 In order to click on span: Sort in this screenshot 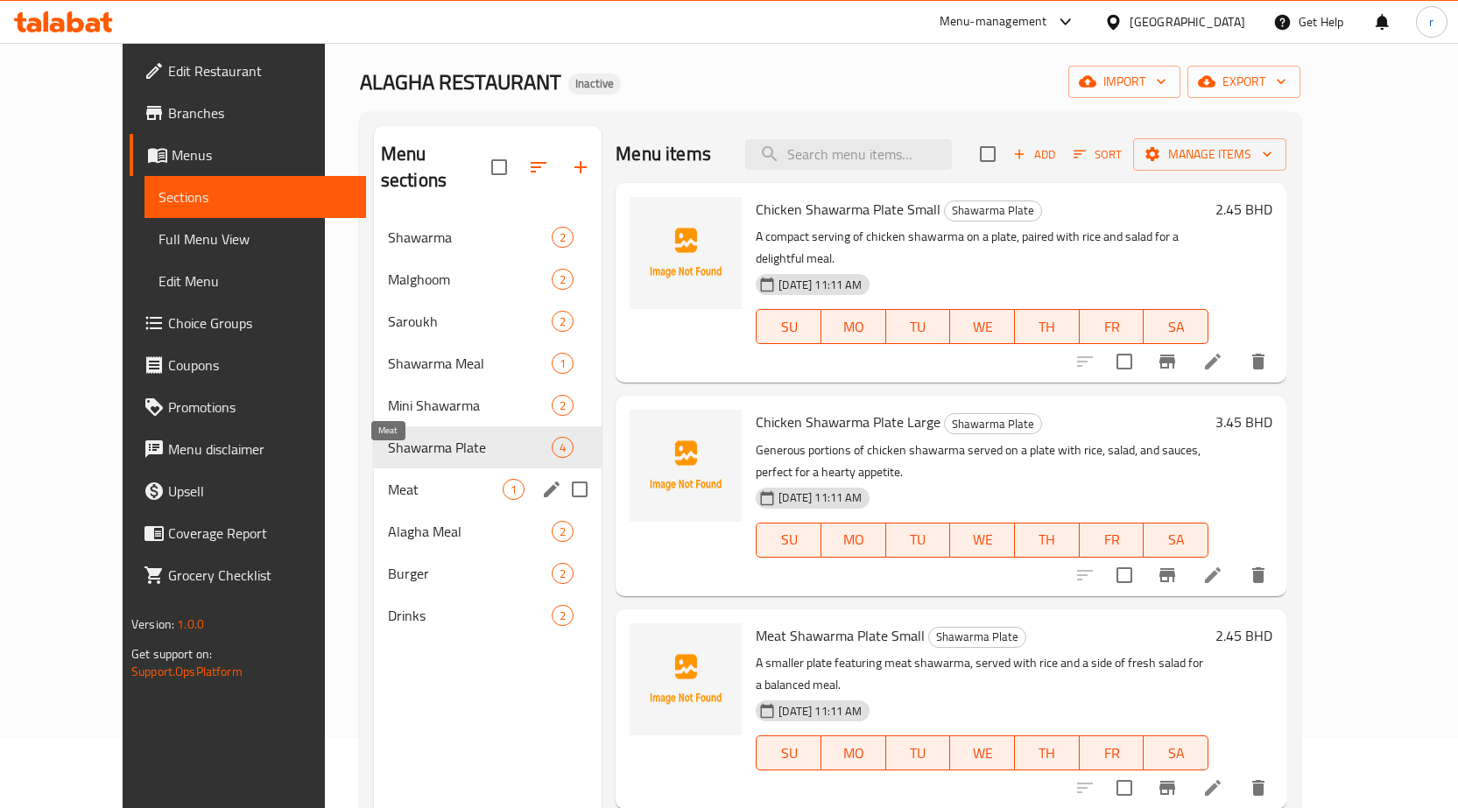, I will do `click(1097, 154)`.